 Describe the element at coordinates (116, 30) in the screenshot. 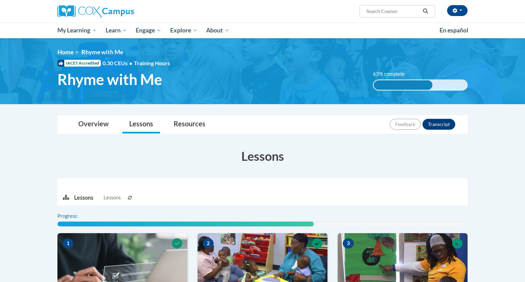

I see `a: Learn` at that location.